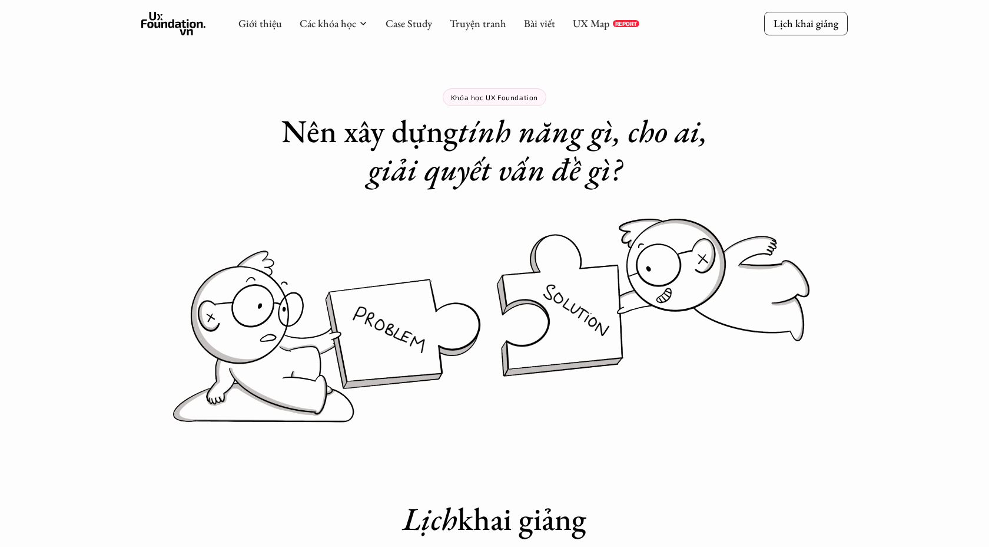 This screenshot has height=547, width=989. I want to click on a: UX Map, so click(591, 23).